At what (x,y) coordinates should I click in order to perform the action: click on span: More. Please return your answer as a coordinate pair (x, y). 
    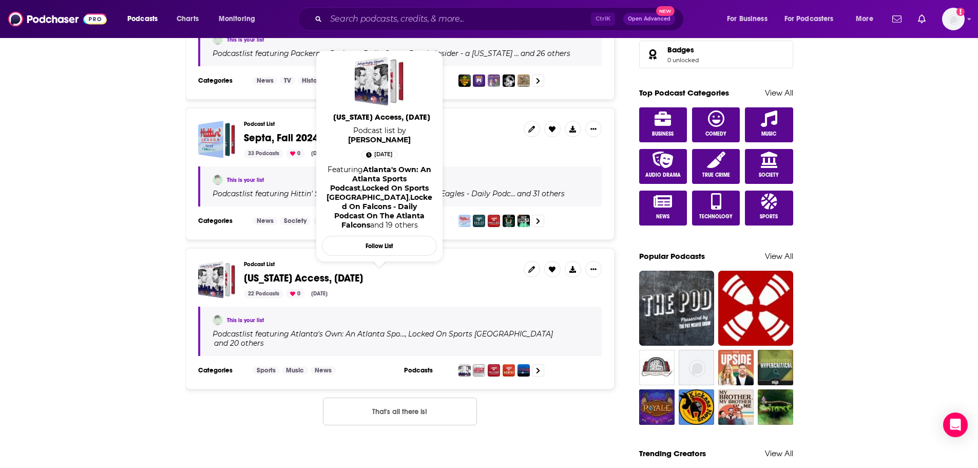
    Looking at the image, I should click on (864, 19).